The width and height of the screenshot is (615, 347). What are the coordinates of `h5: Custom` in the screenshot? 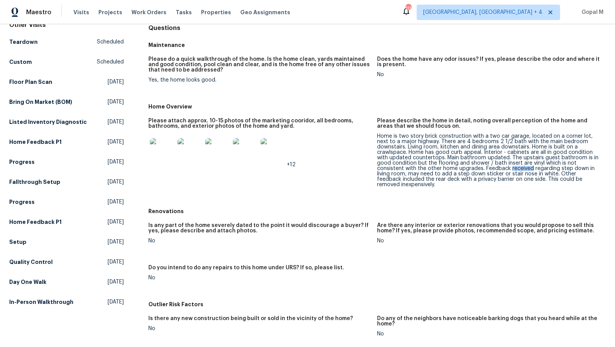 It's located at (20, 62).